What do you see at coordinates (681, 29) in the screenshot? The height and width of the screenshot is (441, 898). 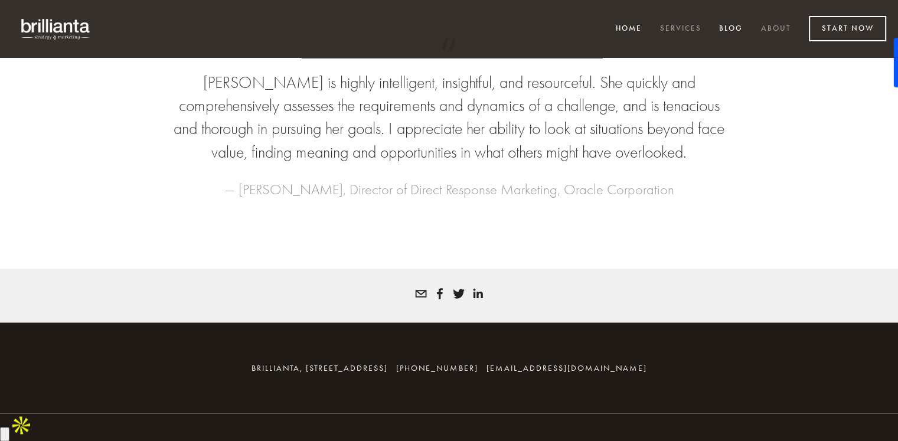 I see `a: Services` at bounding box center [681, 29].